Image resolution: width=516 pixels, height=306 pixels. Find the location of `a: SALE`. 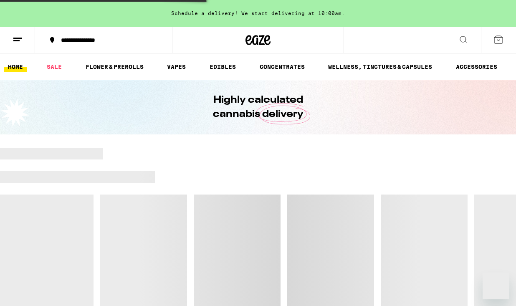

a: SALE is located at coordinates (54, 67).